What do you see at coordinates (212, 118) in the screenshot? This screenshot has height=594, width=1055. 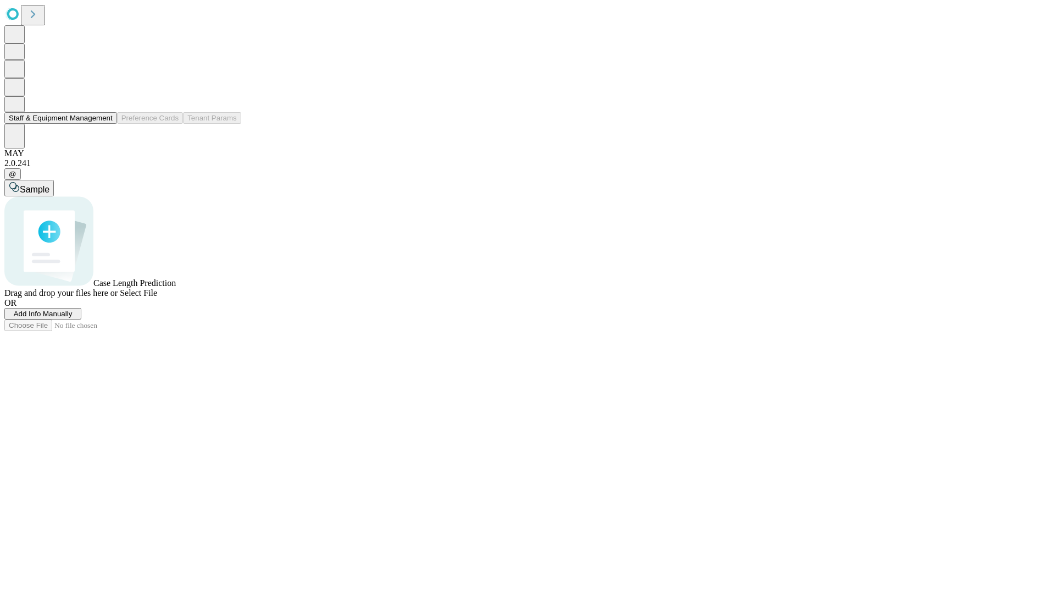 I see `button: Tenant Params` at bounding box center [212, 118].